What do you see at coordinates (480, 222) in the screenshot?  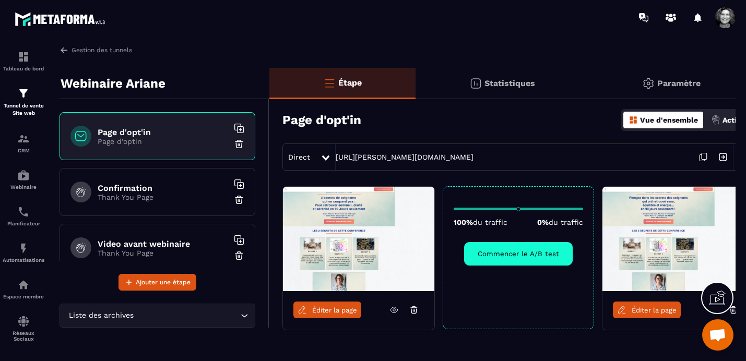 I see `p: 100%` at bounding box center [480, 222].